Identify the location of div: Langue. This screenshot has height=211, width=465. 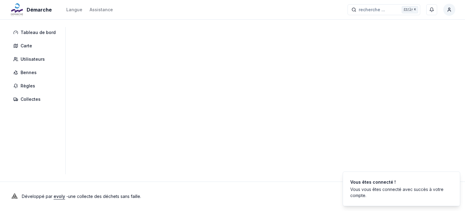
(74, 10).